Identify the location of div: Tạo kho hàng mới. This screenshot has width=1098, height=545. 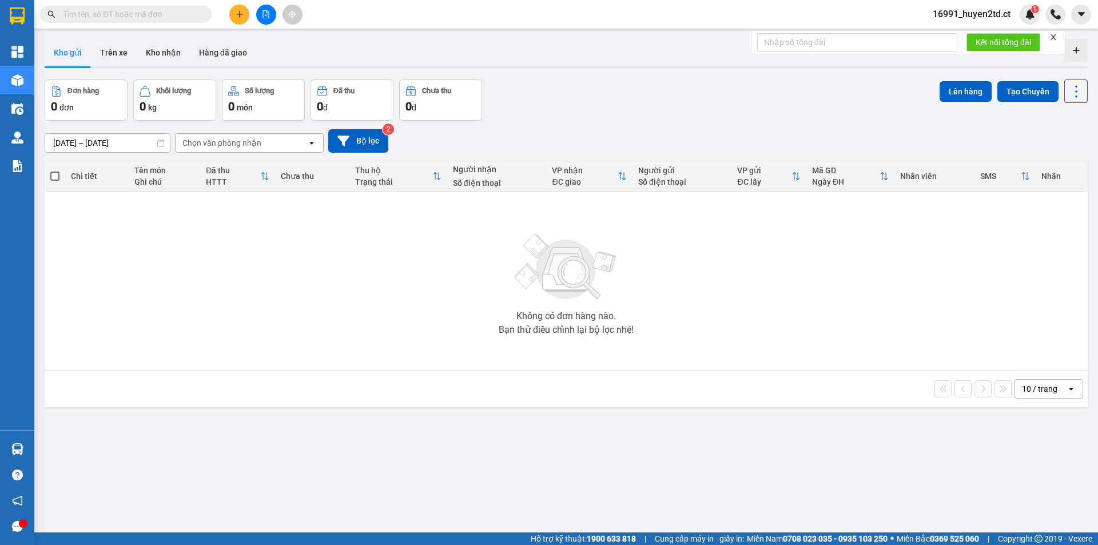
(1076, 50).